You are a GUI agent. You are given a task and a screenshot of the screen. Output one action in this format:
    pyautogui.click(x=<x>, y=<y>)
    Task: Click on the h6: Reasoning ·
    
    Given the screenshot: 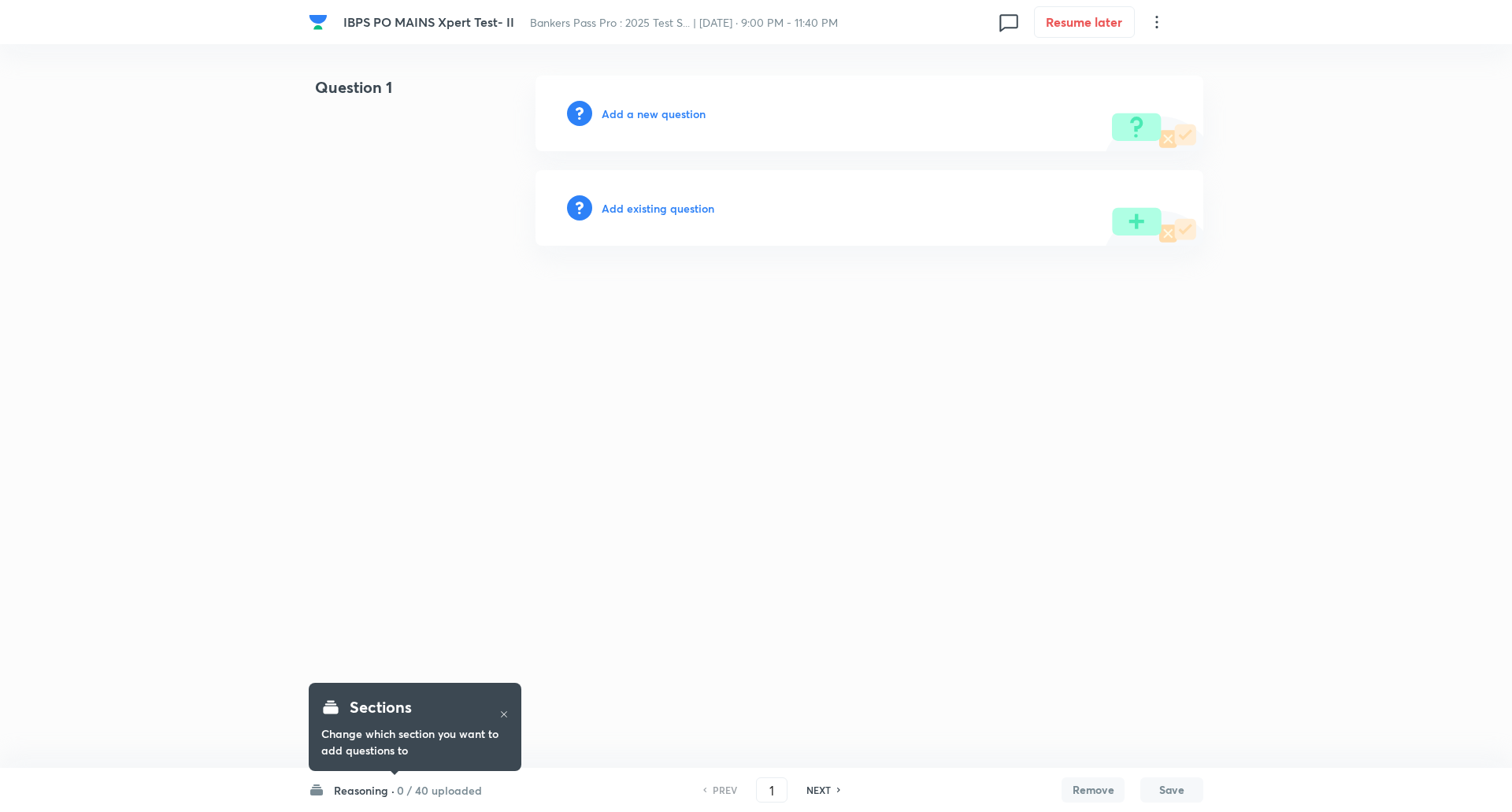 What is the action you would take?
    pyautogui.click(x=364, y=789)
    